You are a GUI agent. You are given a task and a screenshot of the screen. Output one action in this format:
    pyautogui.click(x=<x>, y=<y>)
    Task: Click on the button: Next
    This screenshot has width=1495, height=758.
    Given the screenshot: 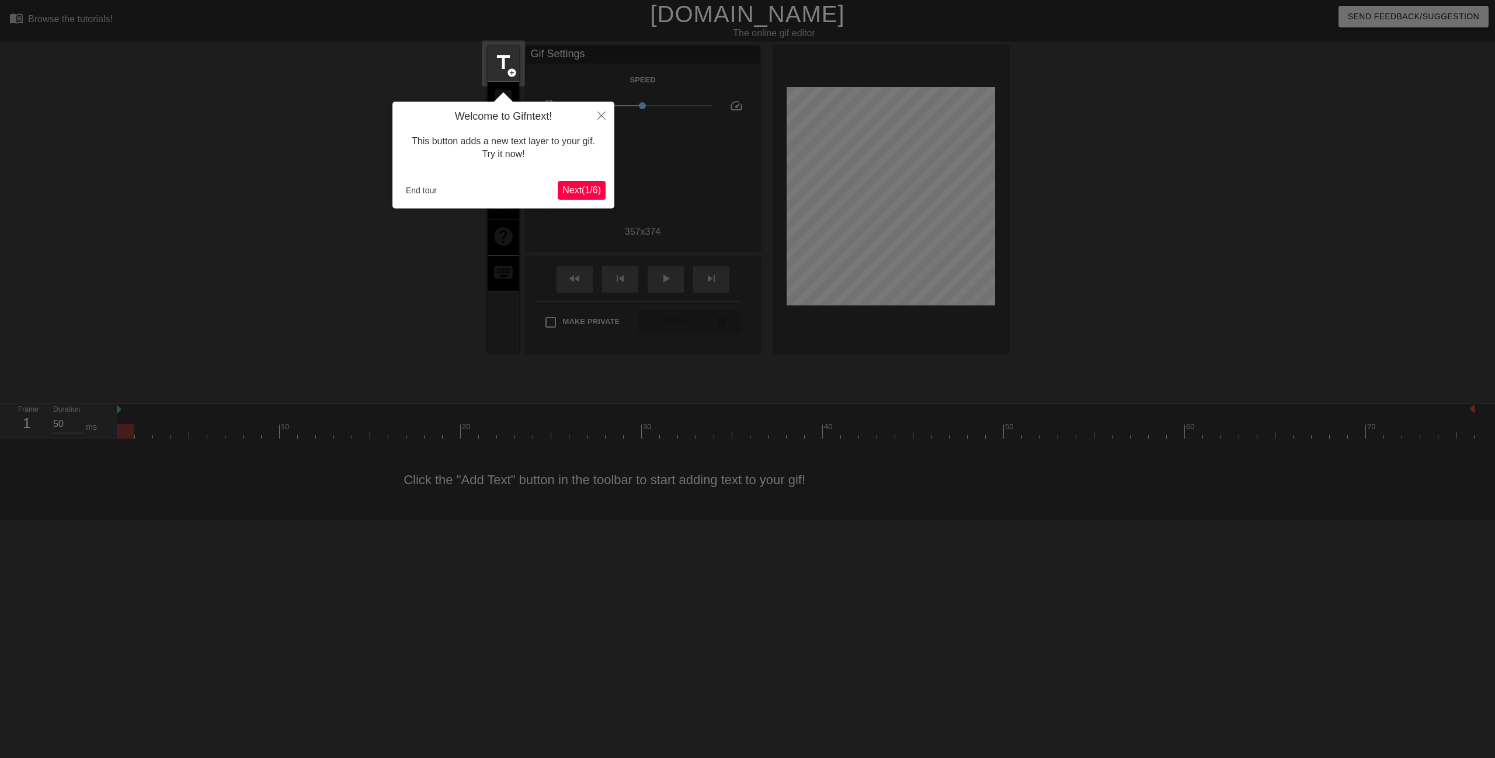 What is the action you would take?
    pyautogui.click(x=582, y=190)
    